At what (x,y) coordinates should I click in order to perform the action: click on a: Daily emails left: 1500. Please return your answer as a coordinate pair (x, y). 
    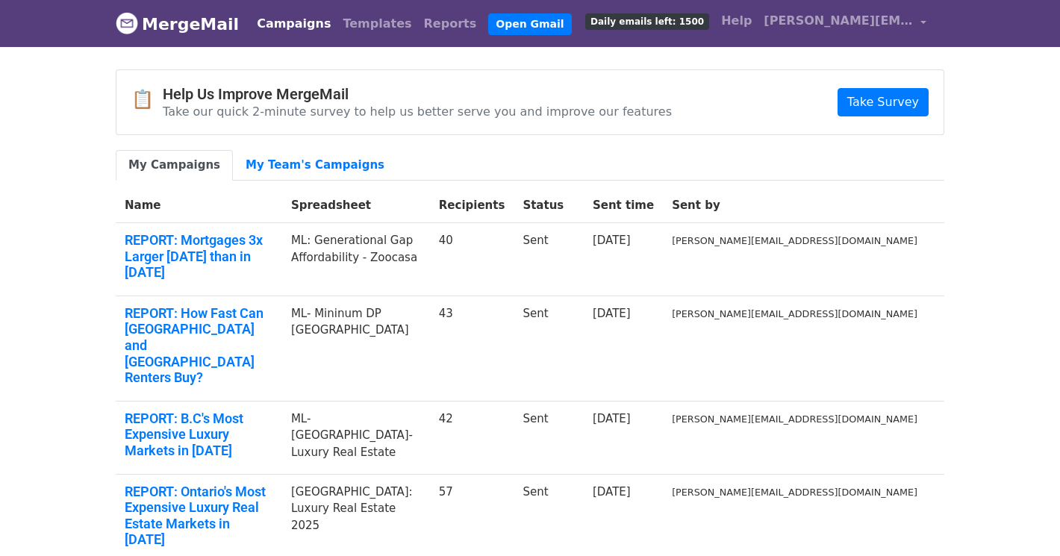
    Looking at the image, I should click on (647, 21).